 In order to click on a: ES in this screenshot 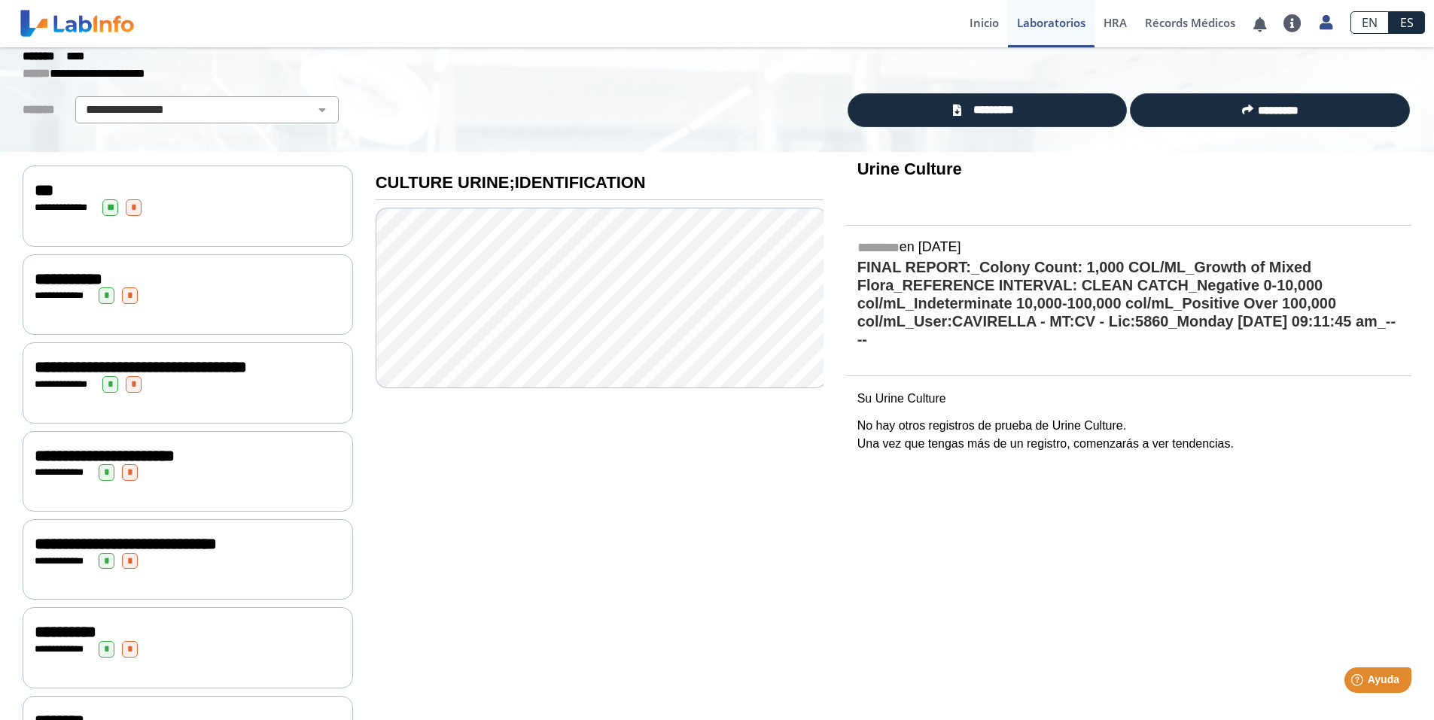, I will do `click(1407, 23)`.